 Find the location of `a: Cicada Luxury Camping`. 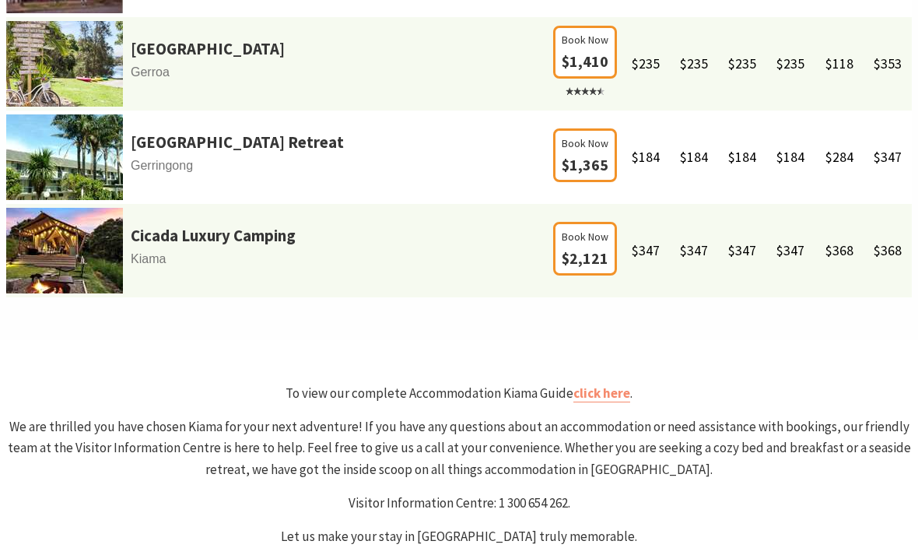

a: Cicada Luxury Camping is located at coordinates (213, 236).